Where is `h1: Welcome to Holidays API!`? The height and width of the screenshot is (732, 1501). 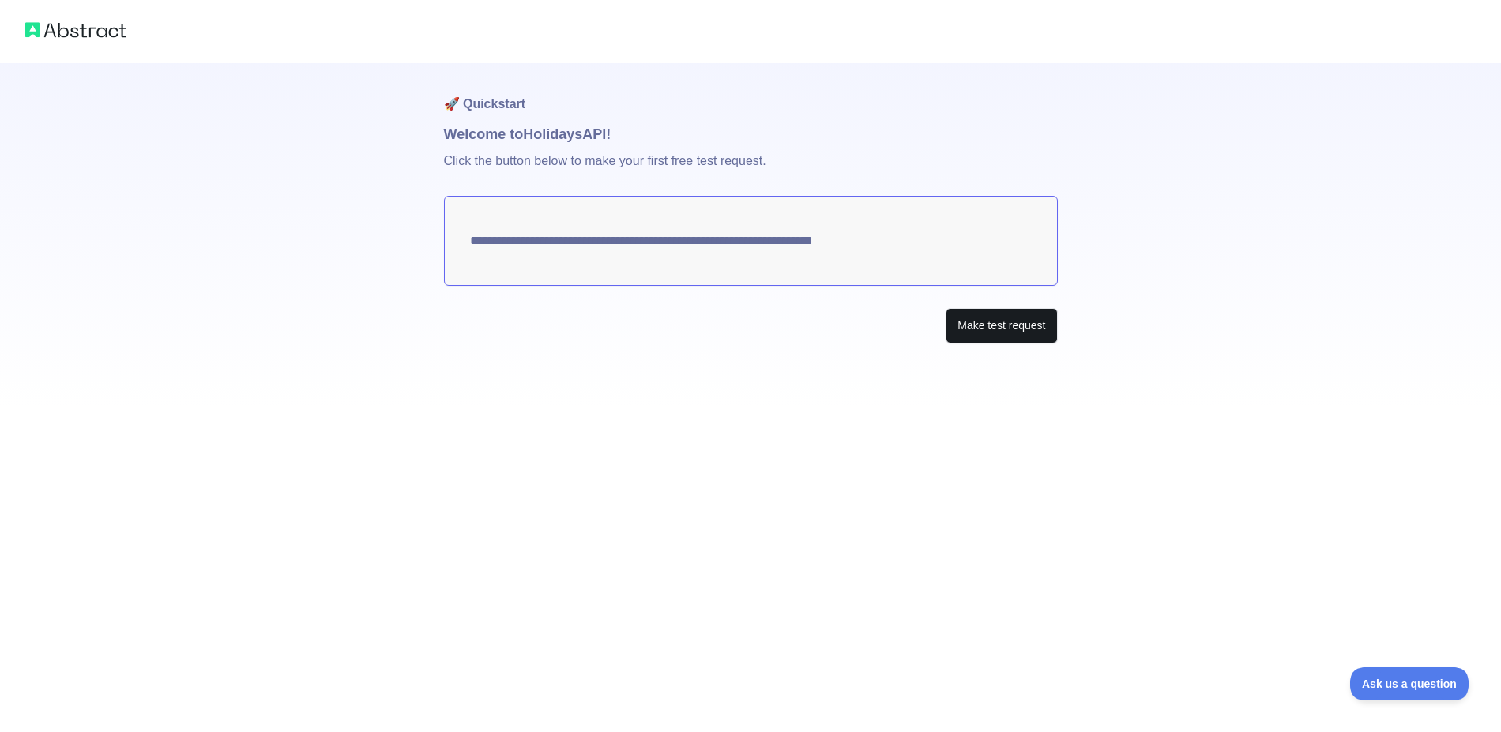
h1: Welcome to Holidays API! is located at coordinates (750, 134).